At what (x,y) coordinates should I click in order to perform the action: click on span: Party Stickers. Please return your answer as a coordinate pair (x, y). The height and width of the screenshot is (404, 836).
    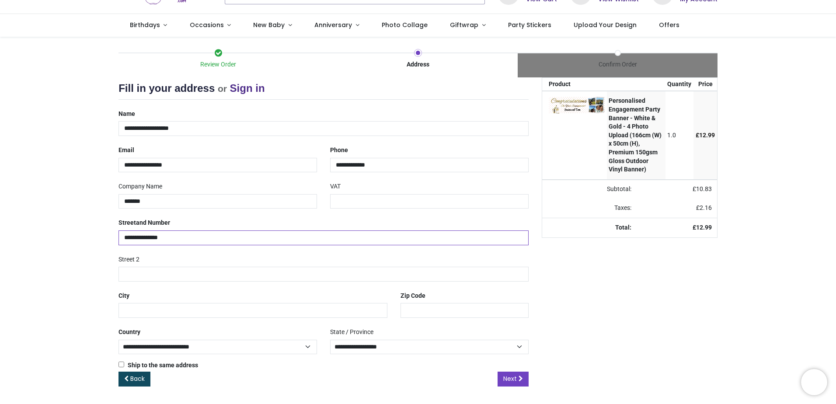
    Looking at the image, I should click on (530, 25).